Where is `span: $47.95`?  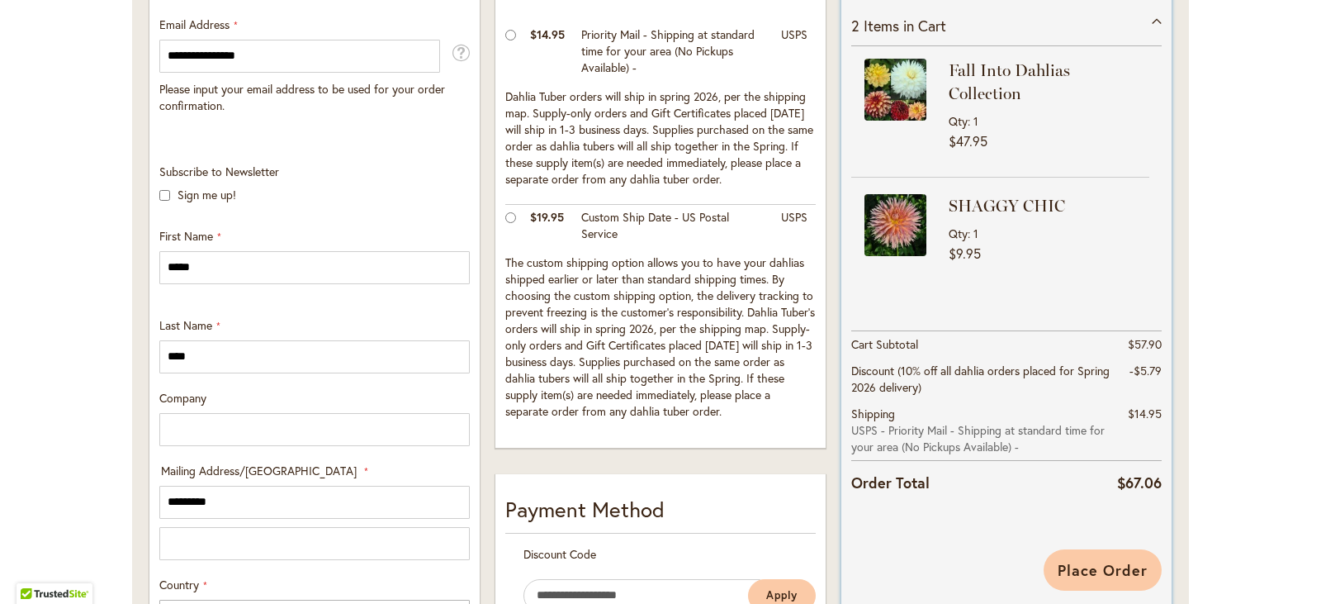
span: $47.95 is located at coordinates (968, 140).